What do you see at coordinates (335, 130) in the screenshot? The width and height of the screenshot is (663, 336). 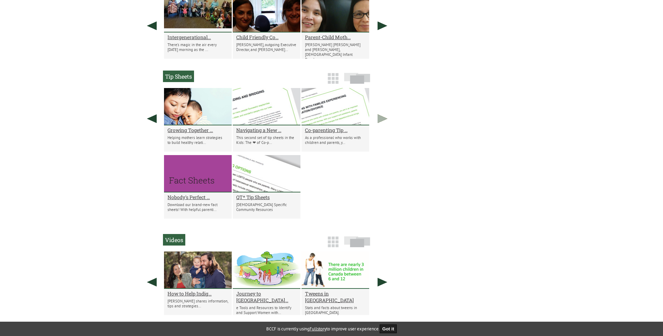 I see `h2: Co-parenting Tip ...` at bounding box center [335, 130].